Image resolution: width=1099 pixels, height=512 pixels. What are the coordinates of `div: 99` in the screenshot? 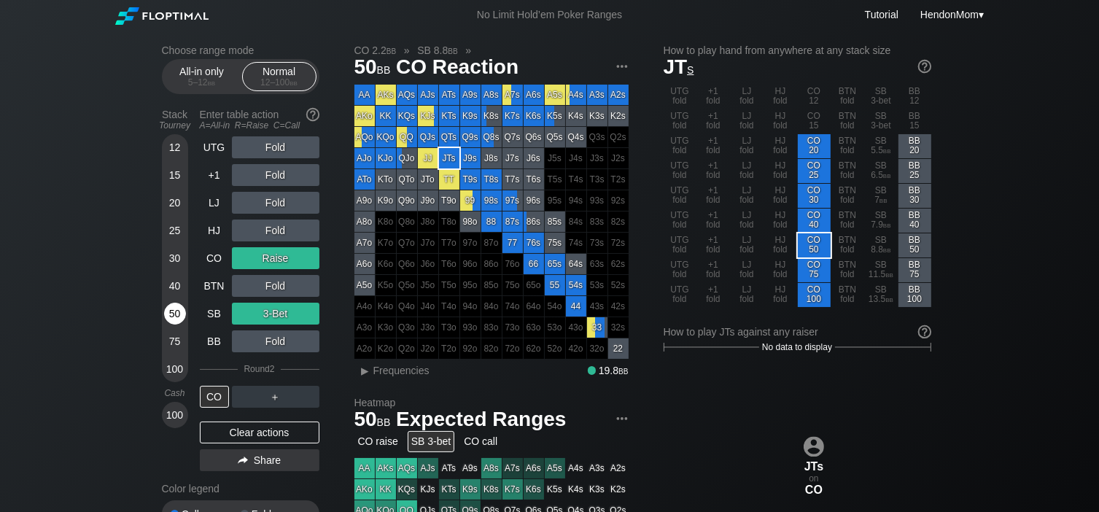 It's located at (470, 201).